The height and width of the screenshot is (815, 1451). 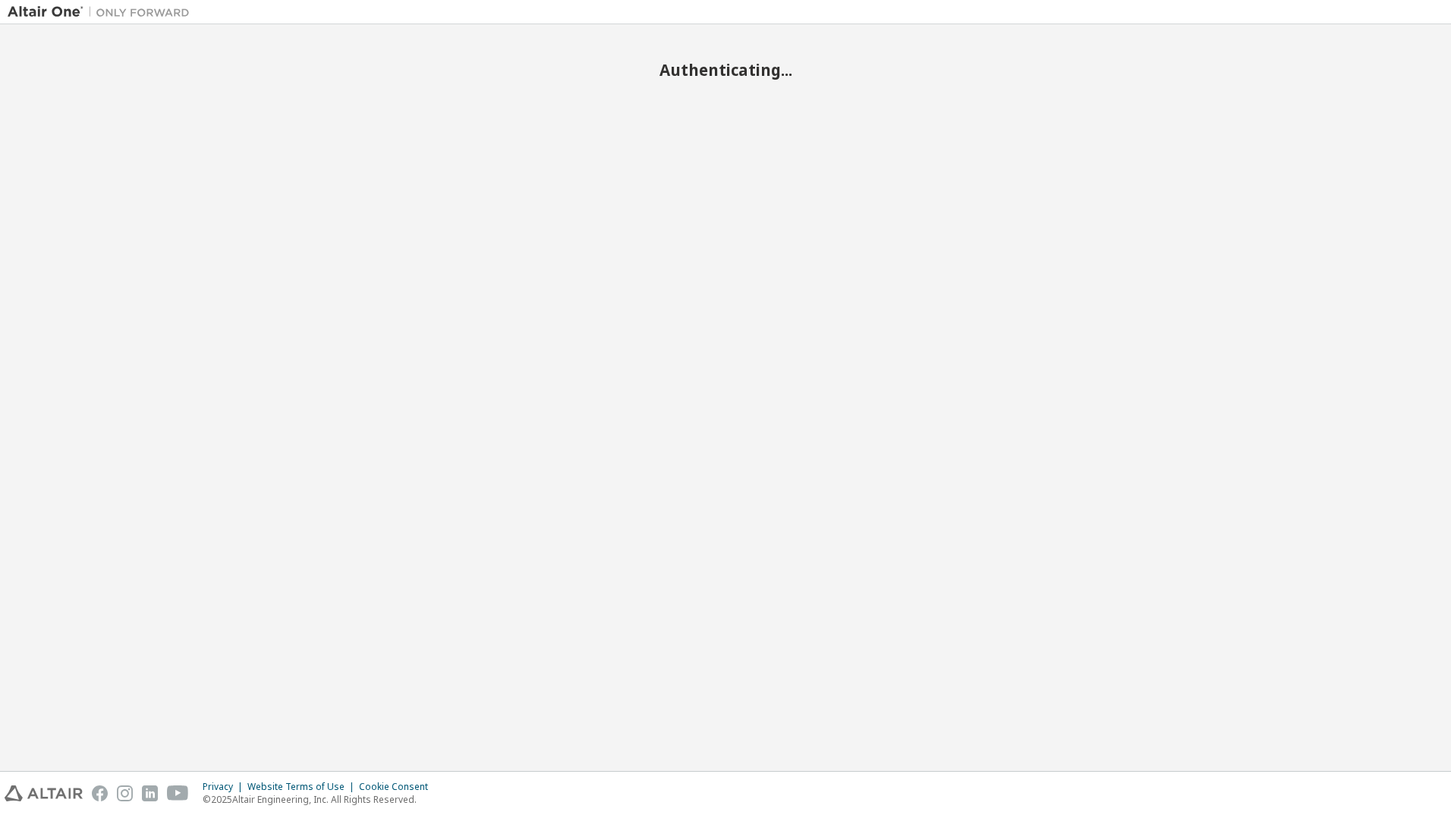 I want to click on img: facebook.svg, so click(x=99, y=793).